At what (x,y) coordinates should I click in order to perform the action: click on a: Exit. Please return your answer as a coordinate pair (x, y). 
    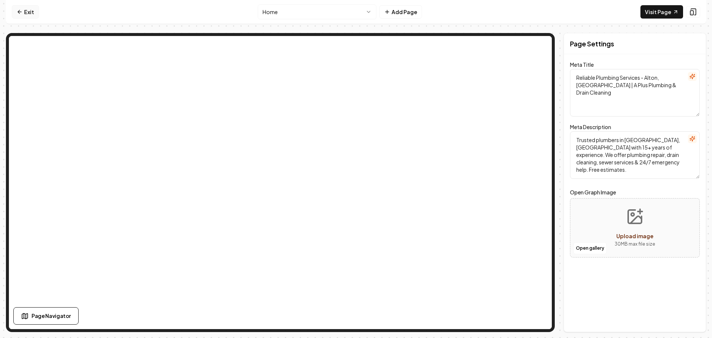
    Looking at the image, I should click on (25, 12).